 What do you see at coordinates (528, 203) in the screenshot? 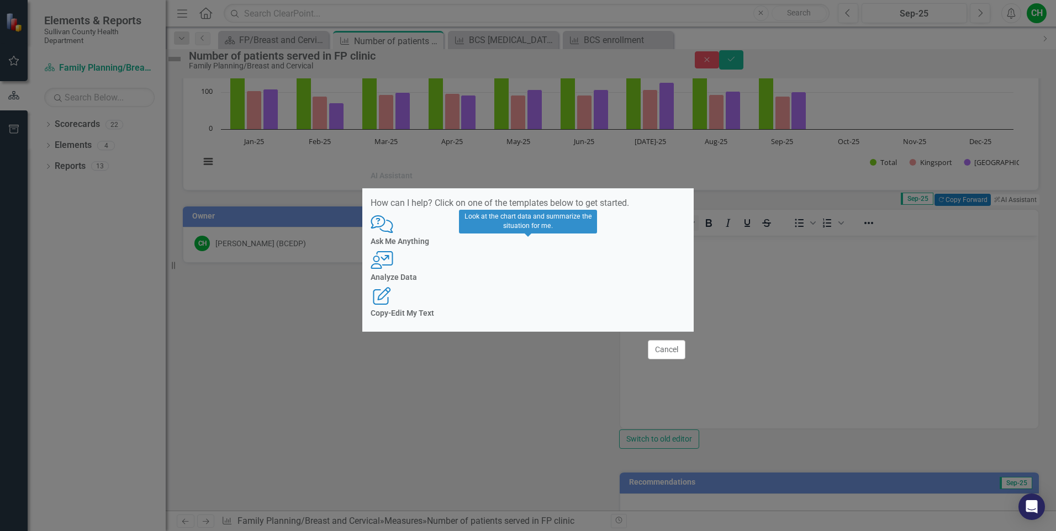
I see `p: How can I help? Click on one of the templates below to get started.` at bounding box center [528, 203].